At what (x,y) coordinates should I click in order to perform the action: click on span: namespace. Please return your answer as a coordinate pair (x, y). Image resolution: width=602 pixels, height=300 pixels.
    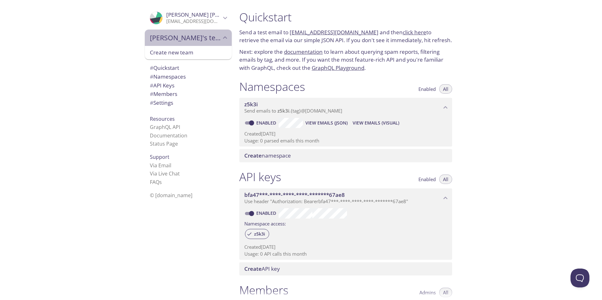
    Looking at the image, I should click on (268, 156).